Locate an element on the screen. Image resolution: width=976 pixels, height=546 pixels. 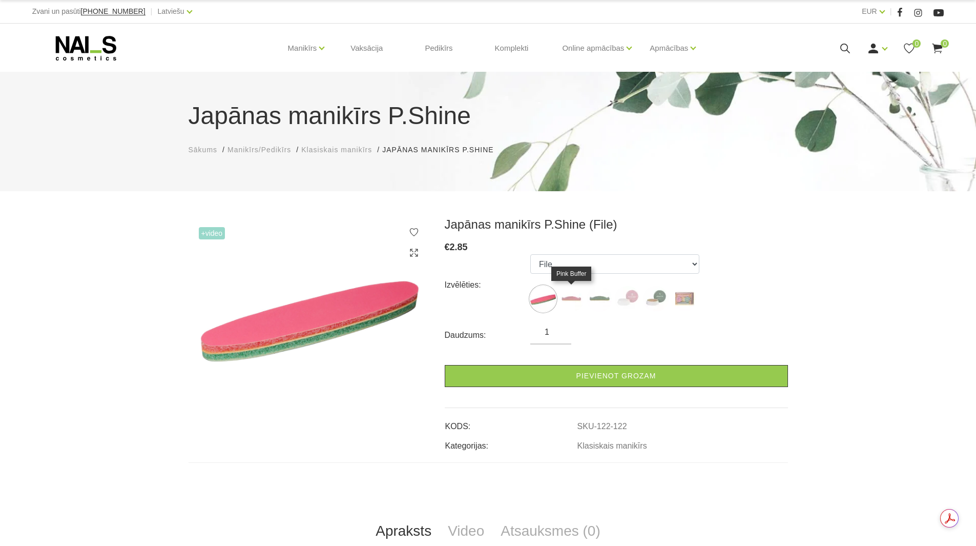
a: Komplekti is located at coordinates (512, 48).